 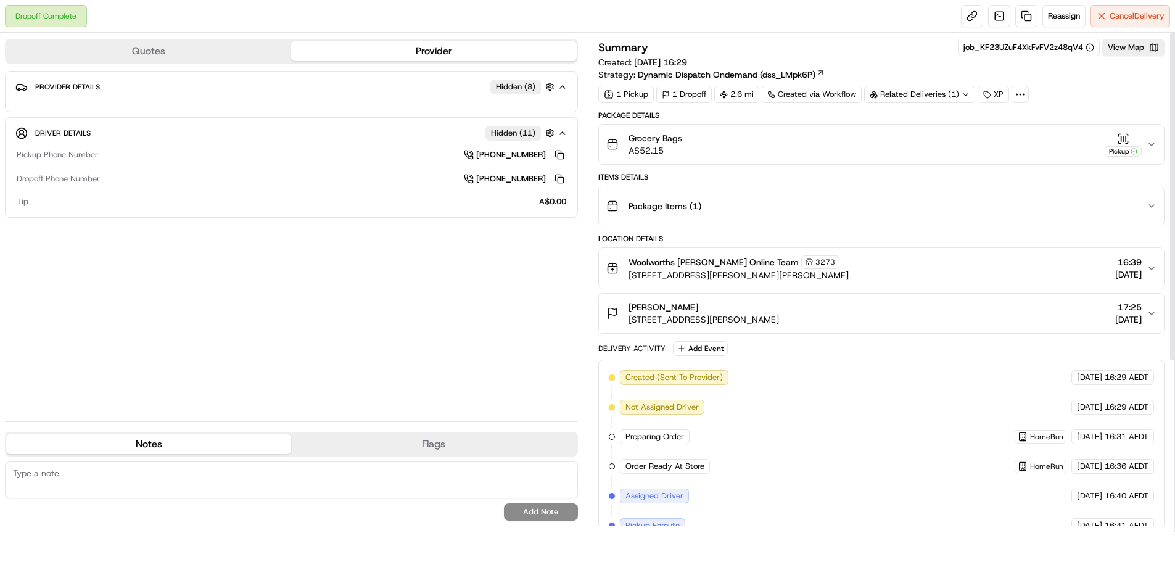 What do you see at coordinates (1064, 16) in the screenshot?
I see `span: Reassign` at bounding box center [1064, 16].